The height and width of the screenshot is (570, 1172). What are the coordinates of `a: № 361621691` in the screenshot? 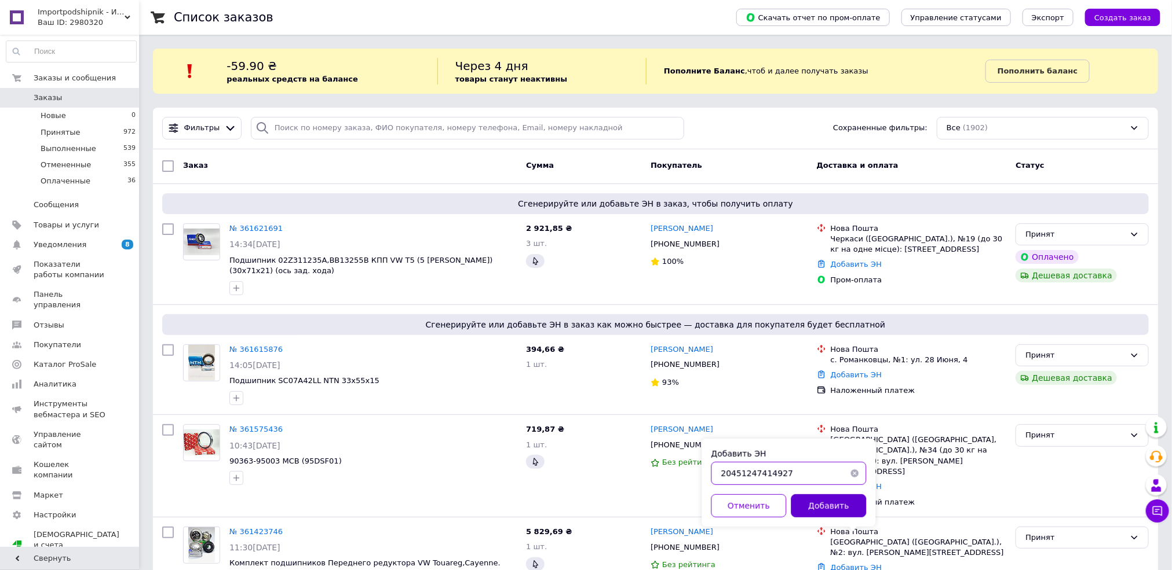 It's located at (256, 228).